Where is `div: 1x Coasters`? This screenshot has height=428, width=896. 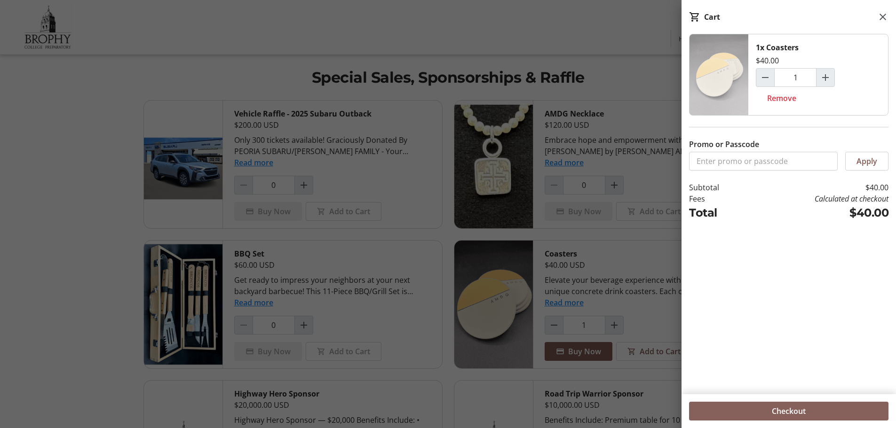
div: 1x Coasters is located at coordinates (777, 48).